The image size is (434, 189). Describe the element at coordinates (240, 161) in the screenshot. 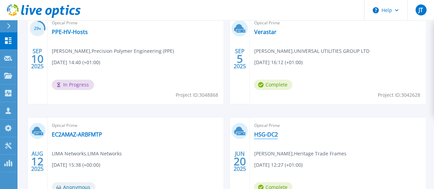

I see `div: JUN 2025` at that location.